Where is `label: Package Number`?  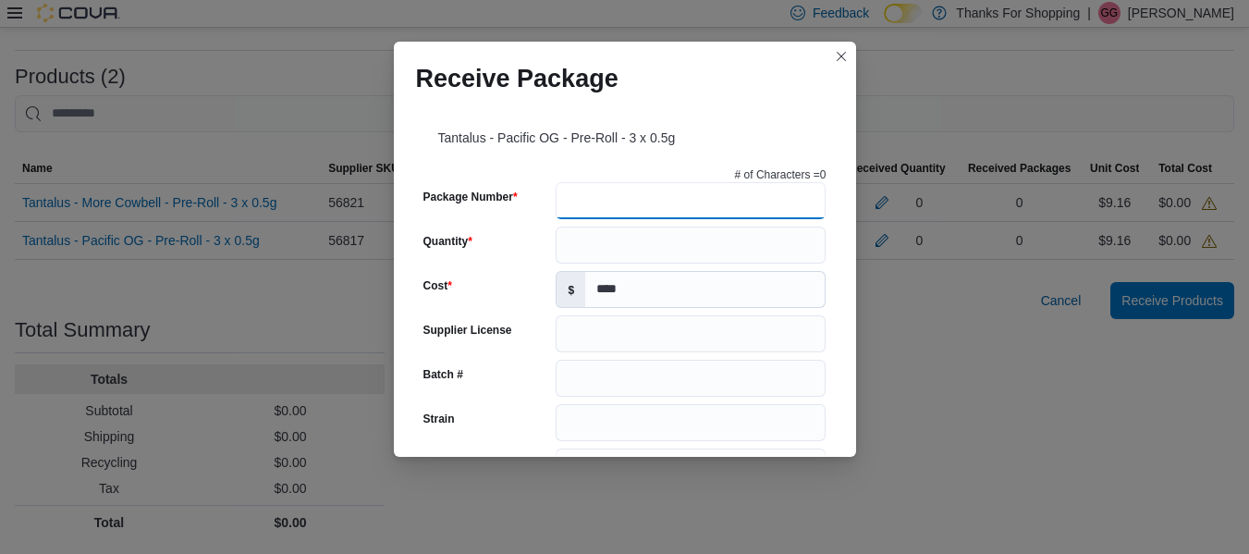 label: Package Number is located at coordinates (471, 197).